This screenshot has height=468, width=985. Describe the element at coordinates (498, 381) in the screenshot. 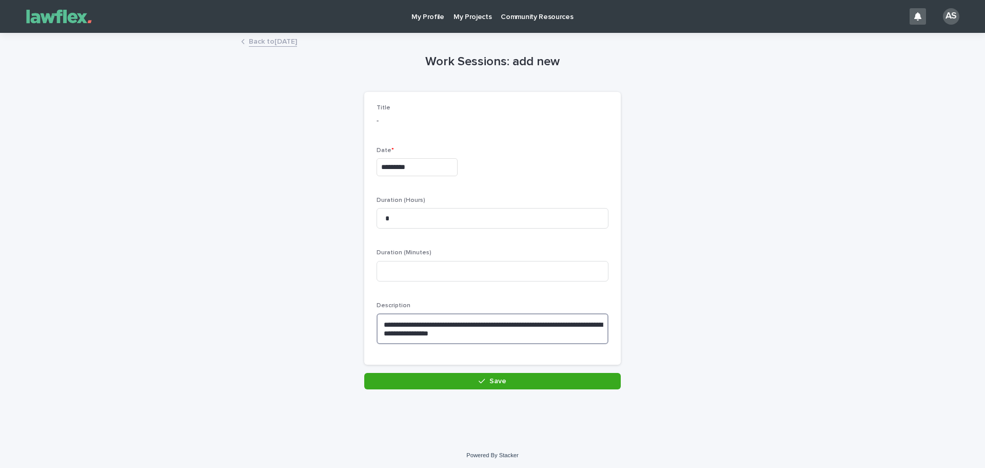

I see `span: Save` at that location.